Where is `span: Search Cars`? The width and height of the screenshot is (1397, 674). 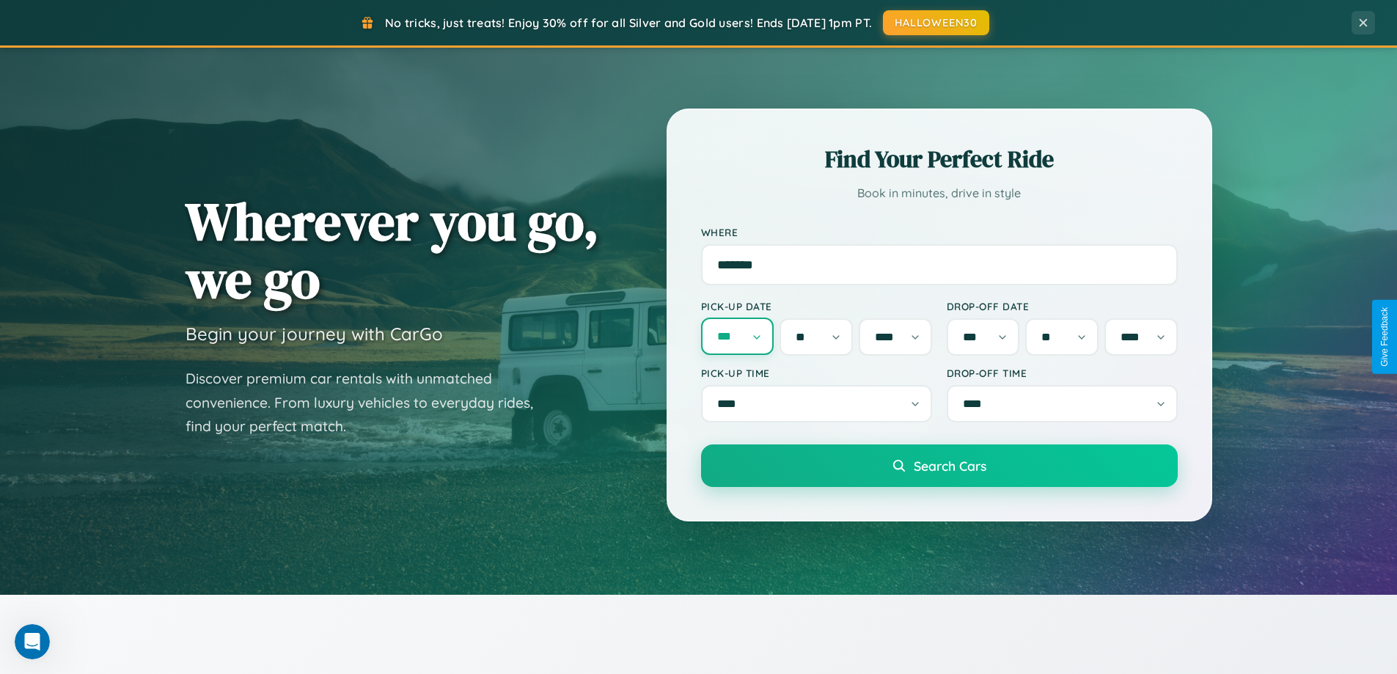
span: Search Cars is located at coordinates (949, 466).